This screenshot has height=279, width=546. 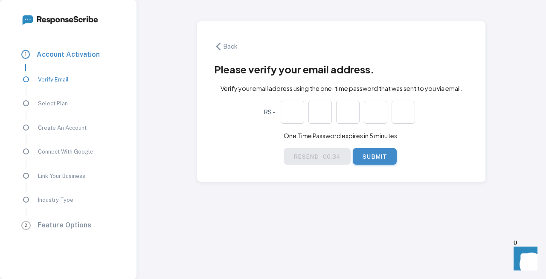 I want to click on button: Back, so click(x=231, y=46).